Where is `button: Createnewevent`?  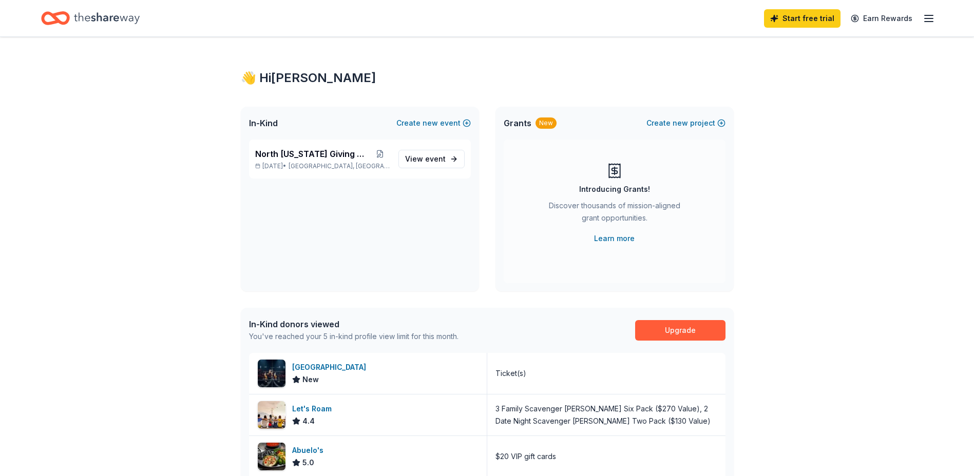
button: Createnewevent is located at coordinates (433, 123).